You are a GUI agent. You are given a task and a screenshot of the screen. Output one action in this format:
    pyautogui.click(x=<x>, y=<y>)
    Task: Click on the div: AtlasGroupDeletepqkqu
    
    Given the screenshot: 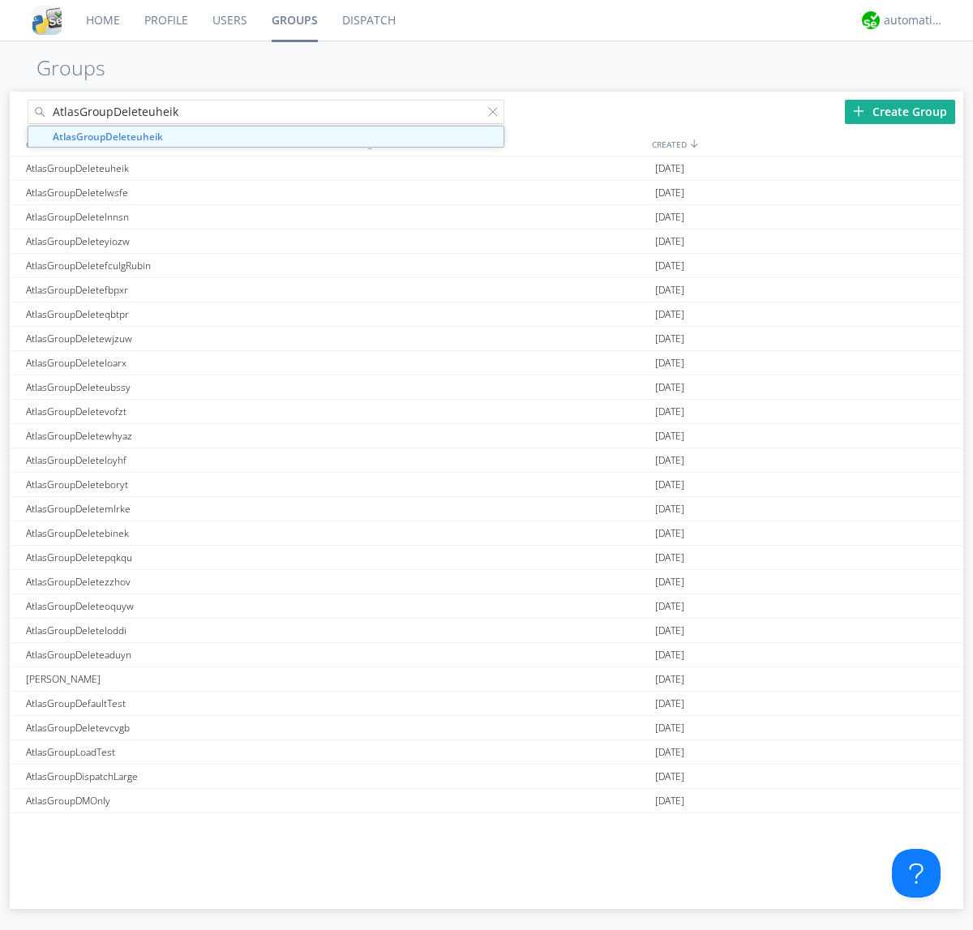 What is the action you would take?
    pyautogui.click(x=178, y=557)
    